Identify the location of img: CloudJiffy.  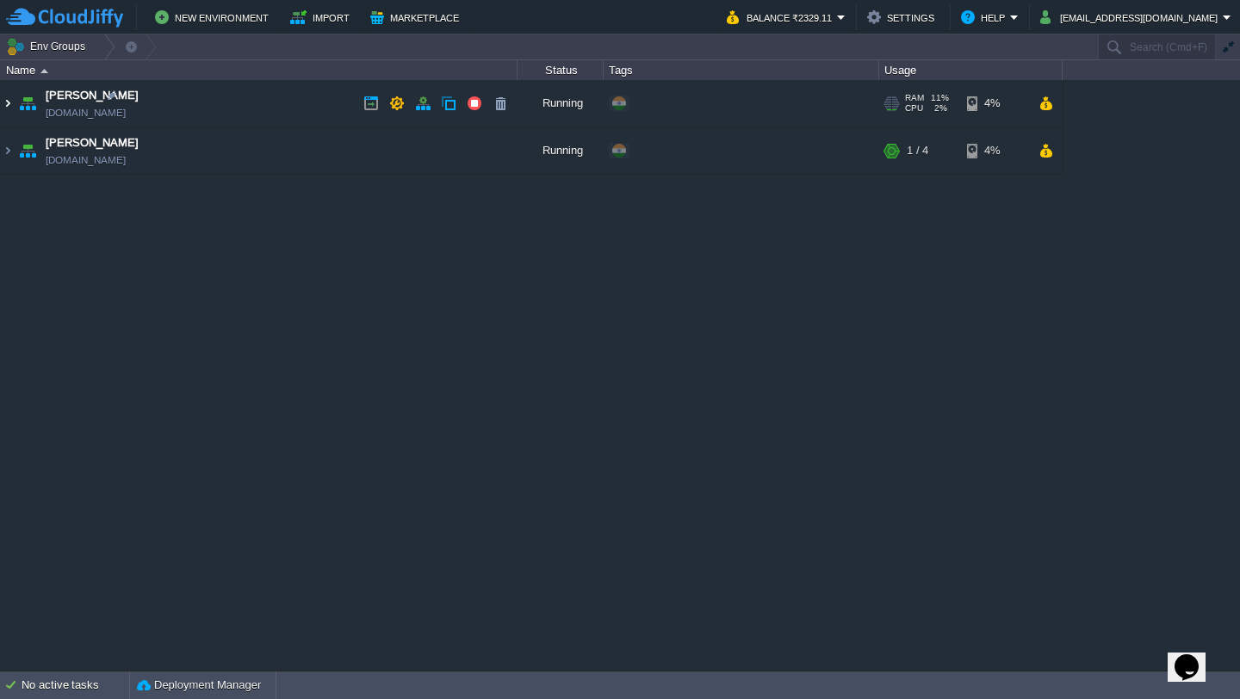
(65, 17).